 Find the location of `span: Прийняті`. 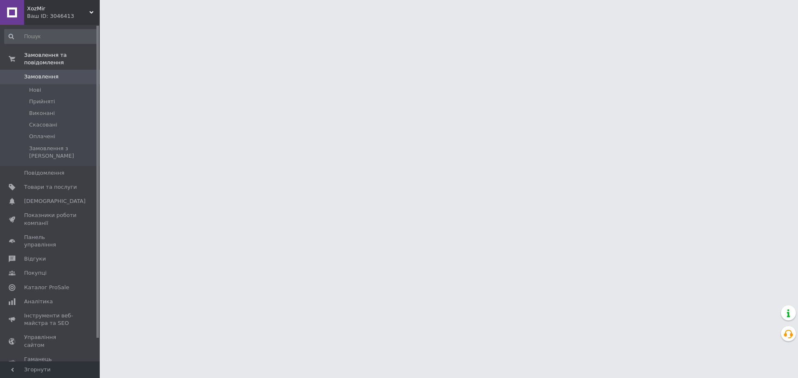

span: Прийняті is located at coordinates (42, 102).